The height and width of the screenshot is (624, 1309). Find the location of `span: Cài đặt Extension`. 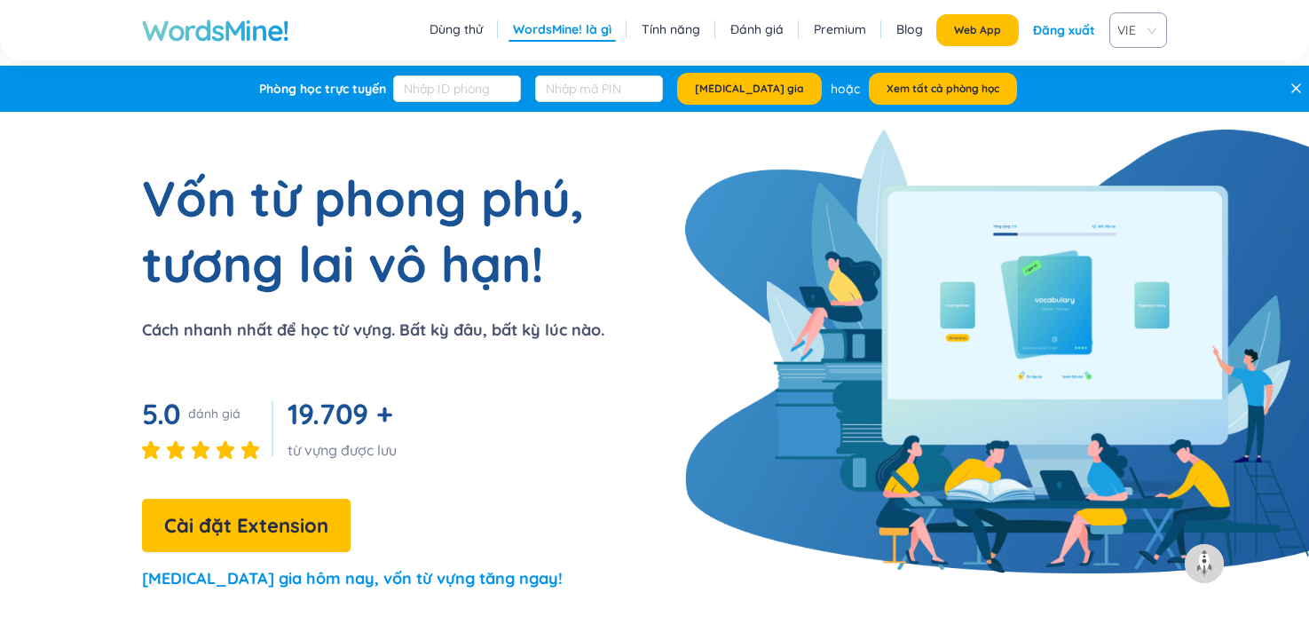

span: Cài đặt Extension is located at coordinates (246, 525).